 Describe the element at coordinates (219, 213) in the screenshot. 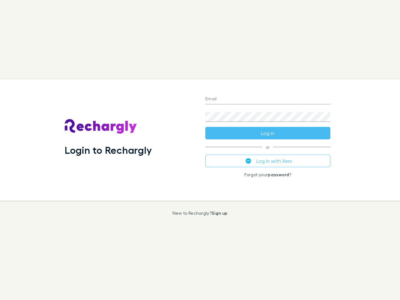

I see `a: Sign up` at that location.